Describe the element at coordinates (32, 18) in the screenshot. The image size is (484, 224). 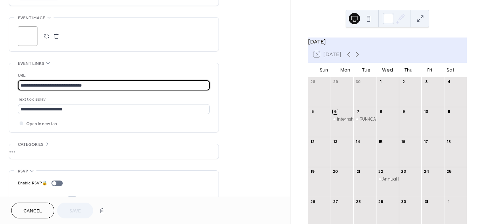
I see `span: Event image` at that location.